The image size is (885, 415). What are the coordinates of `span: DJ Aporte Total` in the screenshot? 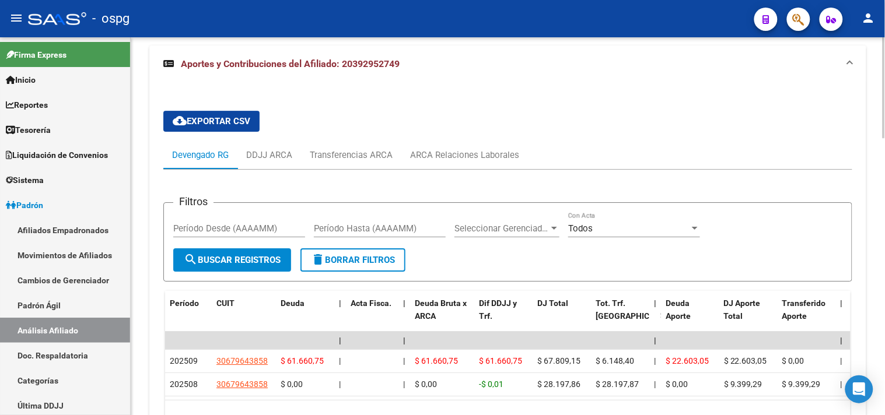 It's located at (742, 310).